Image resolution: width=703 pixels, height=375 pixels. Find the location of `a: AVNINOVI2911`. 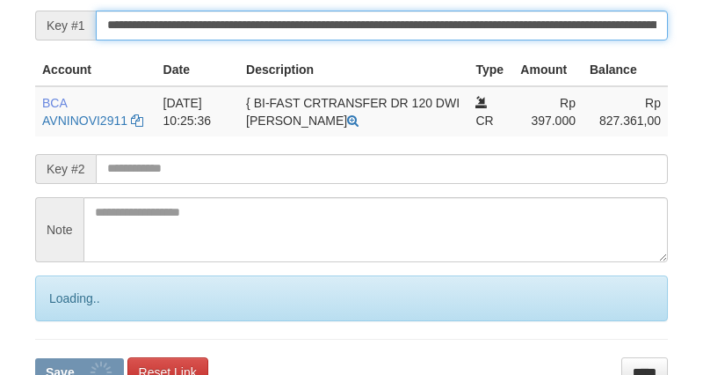

a: AVNINOVI2911 is located at coordinates (84, 120).